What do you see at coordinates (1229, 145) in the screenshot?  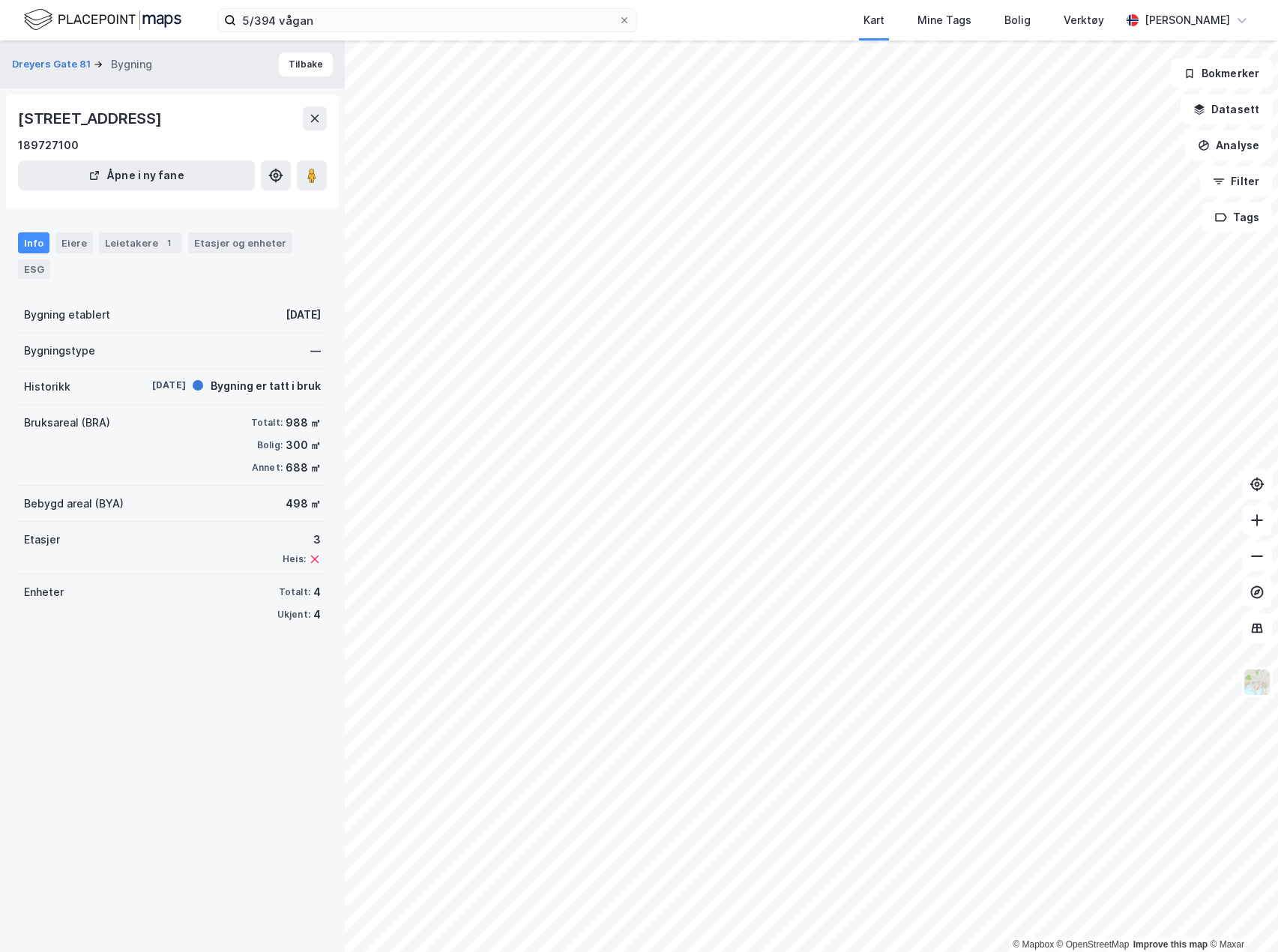 I see `button: Analyse` at bounding box center [1229, 145].